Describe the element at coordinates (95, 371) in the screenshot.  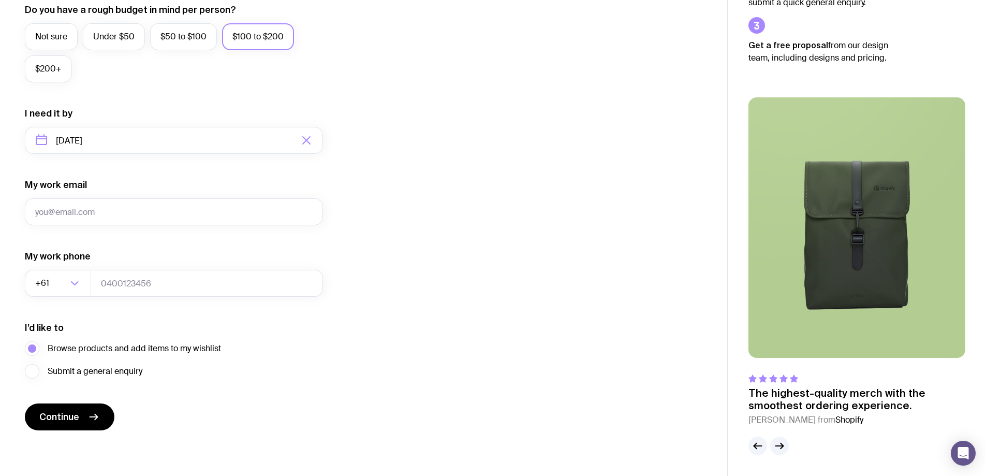
I see `span: Submit a general enquiry` at that location.